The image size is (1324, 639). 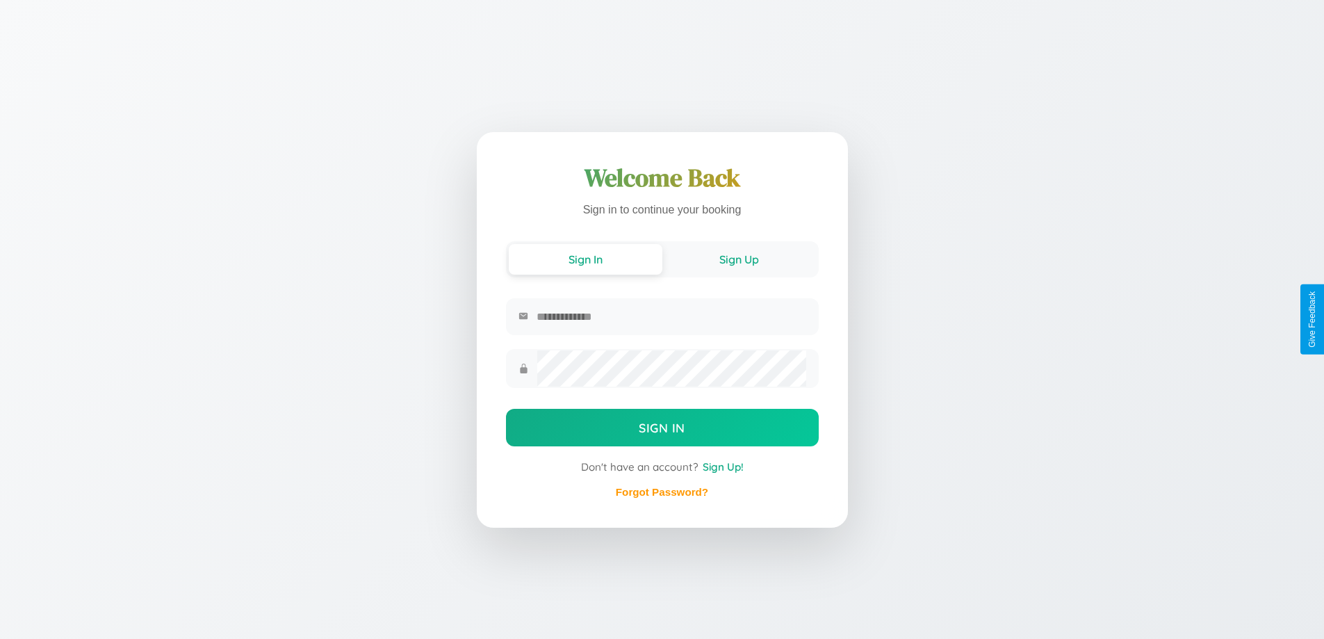 What do you see at coordinates (1312, 319) in the screenshot?
I see `div: Give Feedback` at bounding box center [1312, 319].